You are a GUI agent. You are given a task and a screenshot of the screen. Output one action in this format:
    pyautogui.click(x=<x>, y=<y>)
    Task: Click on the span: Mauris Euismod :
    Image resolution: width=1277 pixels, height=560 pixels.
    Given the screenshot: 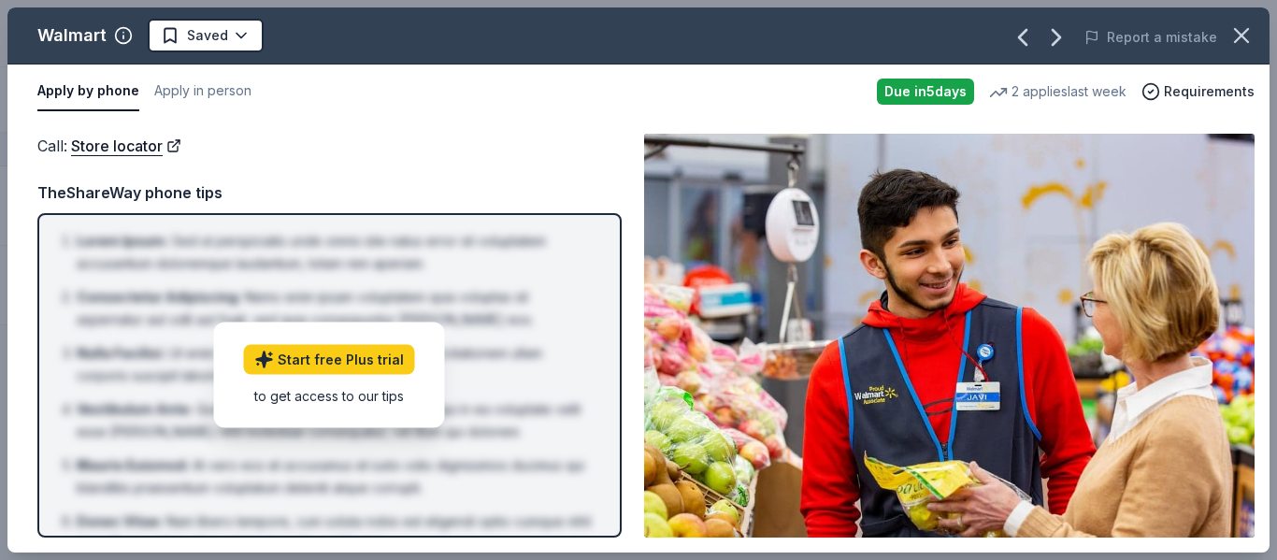 What is the action you would take?
    pyautogui.click(x=133, y=465)
    